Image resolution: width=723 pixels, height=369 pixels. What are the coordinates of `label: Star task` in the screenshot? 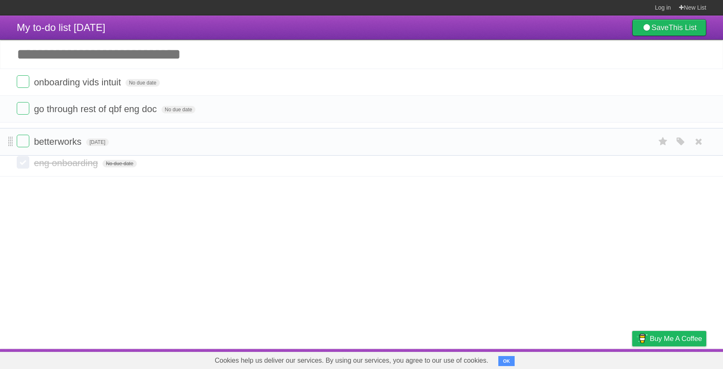 It's located at (663, 141).